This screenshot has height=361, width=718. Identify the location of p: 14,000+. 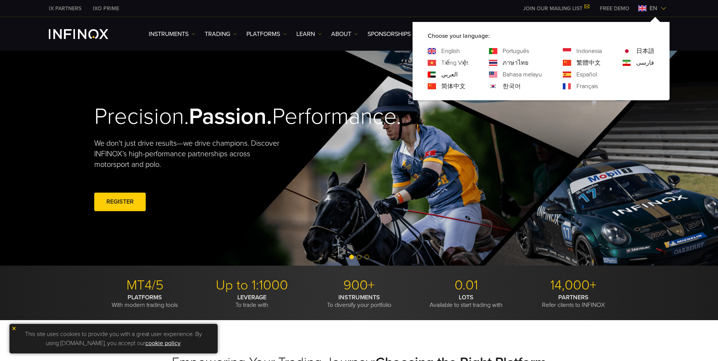
(574, 285).